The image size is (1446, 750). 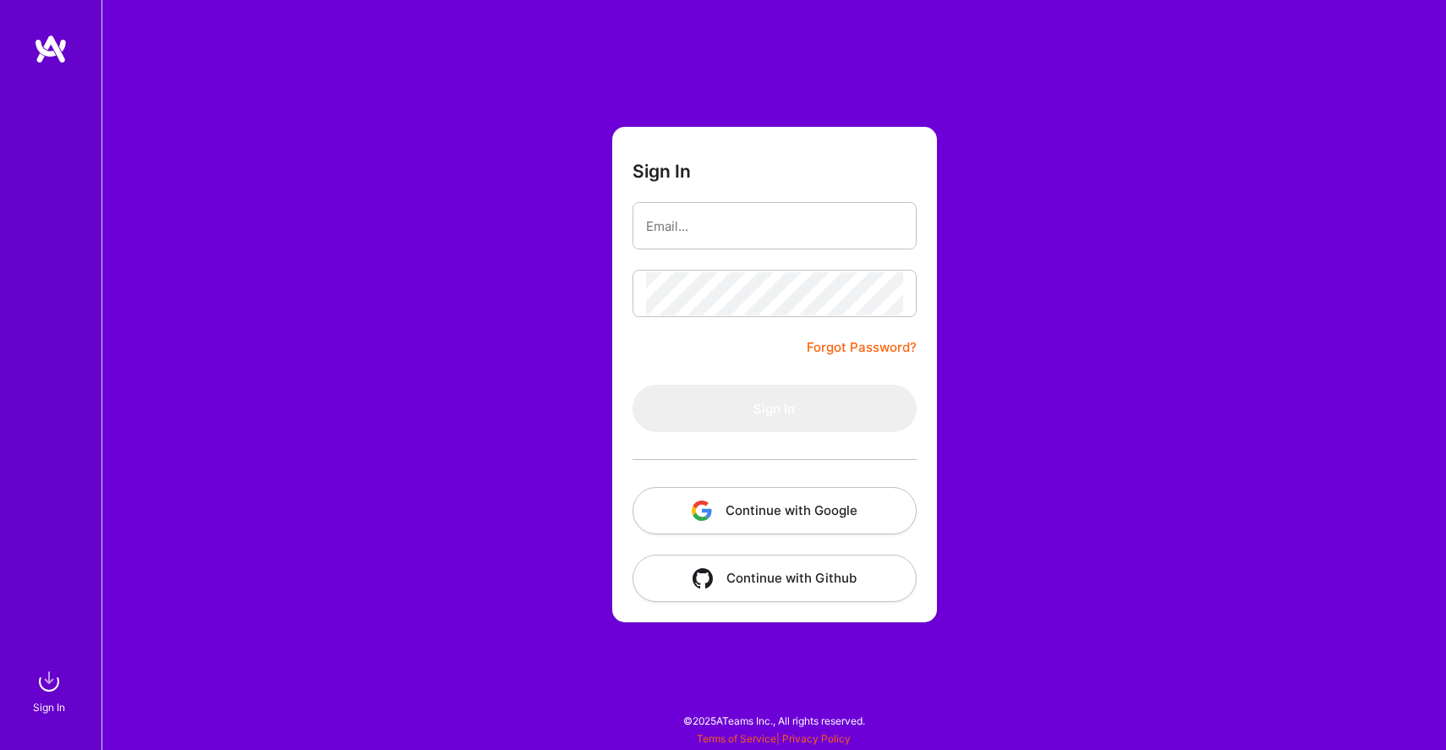 What do you see at coordinates (49, 707) in the screenshot?
I see `div: Sign In` at bounding box center [49, 707].